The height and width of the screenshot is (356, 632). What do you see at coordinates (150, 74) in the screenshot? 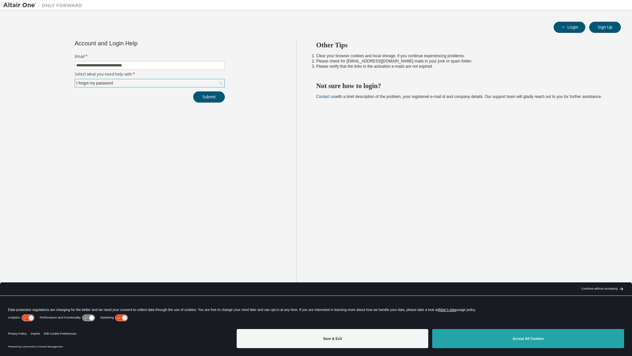
I see `label: Select what you need help with` at bounding box center [150, 74].